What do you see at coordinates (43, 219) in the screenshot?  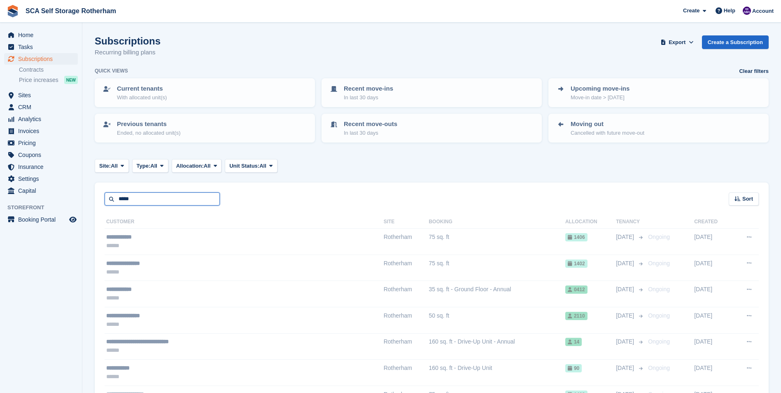 I see `span: Booking Portal` at bounding box center [43, 219].